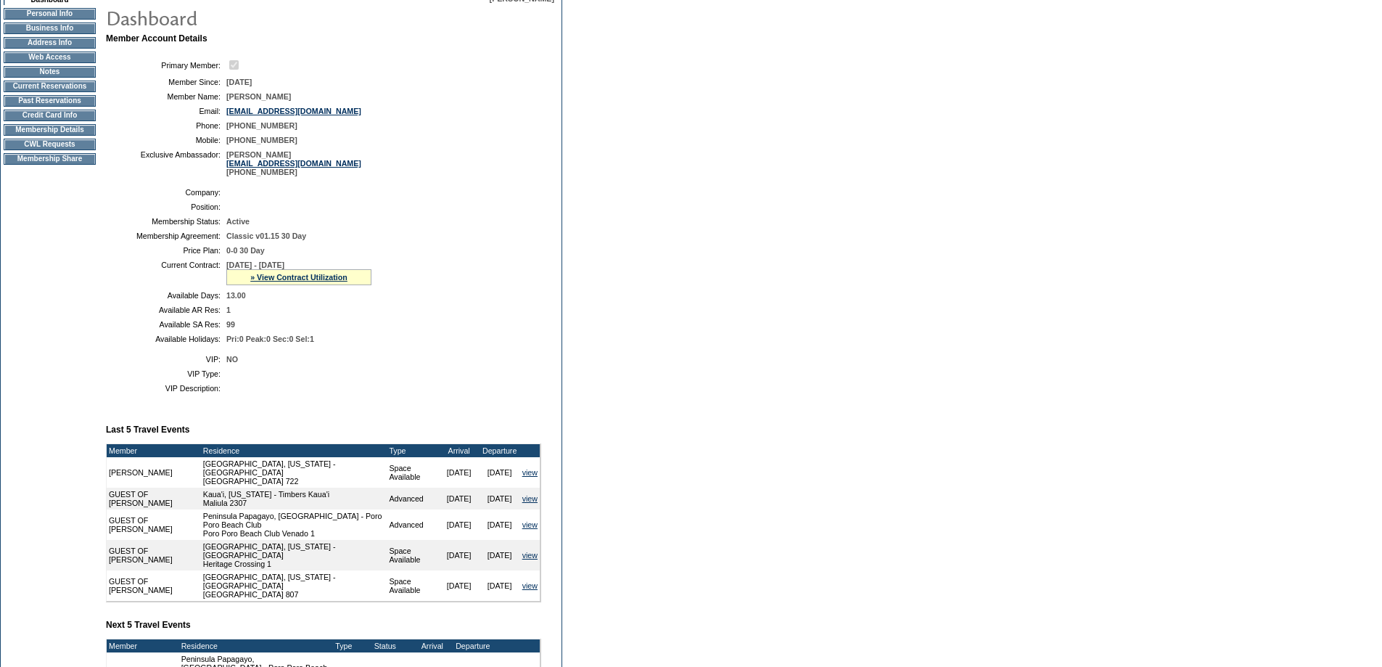 This screenshot has width=1382, height=667. What do you see at coordinates (392, 646) in the screenshot?
I see `td: Status` at bounding box center [392, 646].